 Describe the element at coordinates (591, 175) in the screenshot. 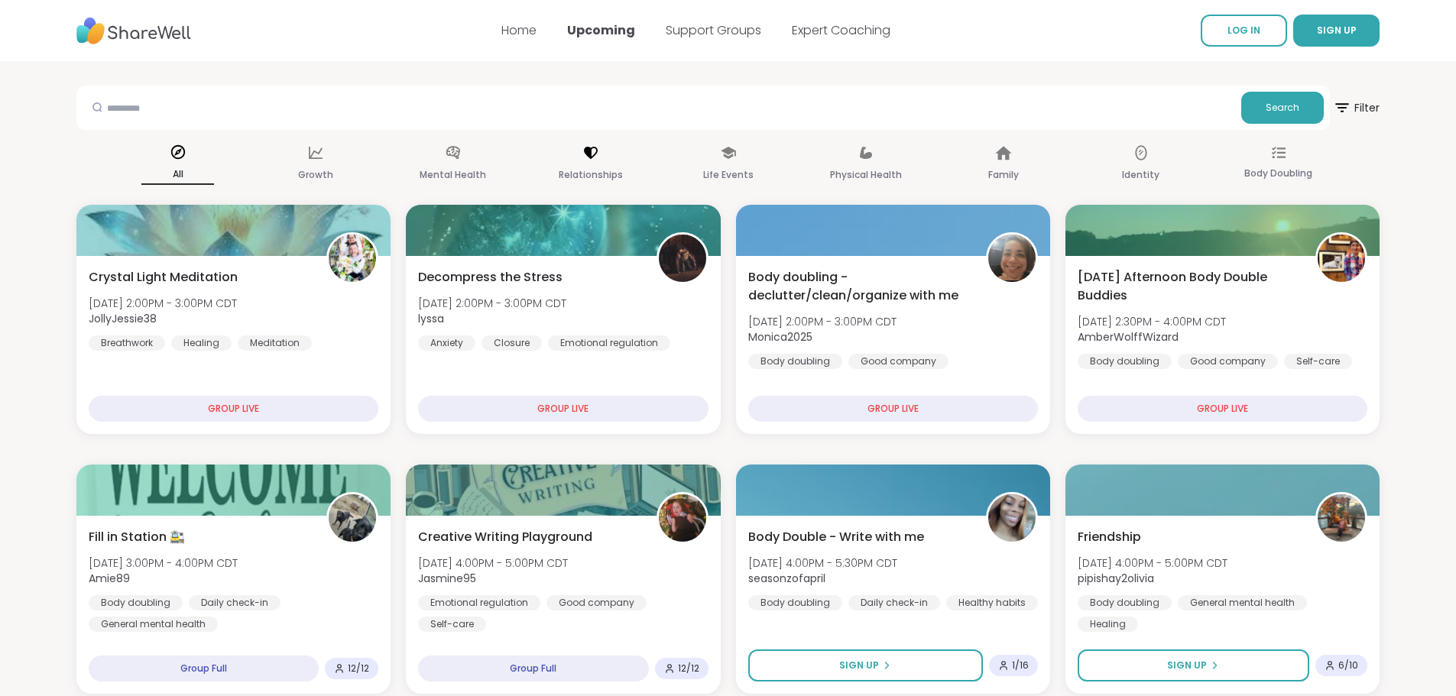

I see `p: Relationships` at that location.